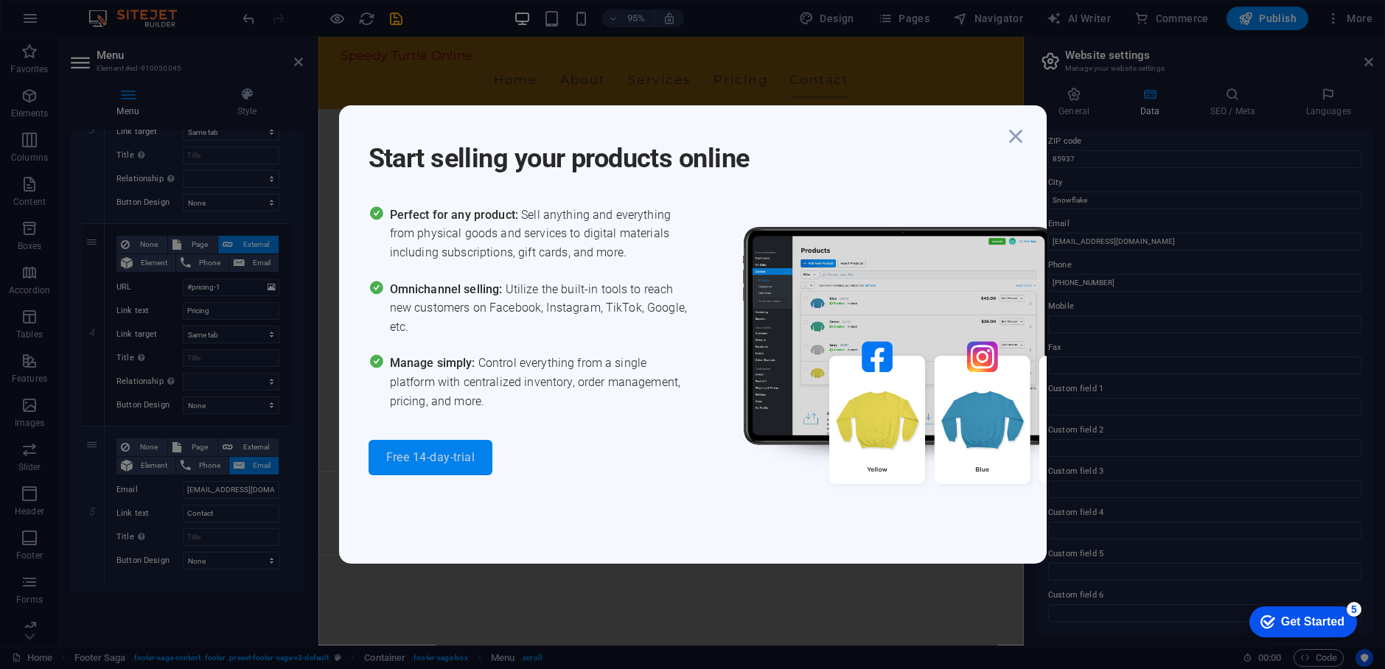 This screenshot has height=669, width=1385. What do you see at coordinates (75, 23) in the screenshot?
I see `div: Get Started` at bounding box center [75, 23].